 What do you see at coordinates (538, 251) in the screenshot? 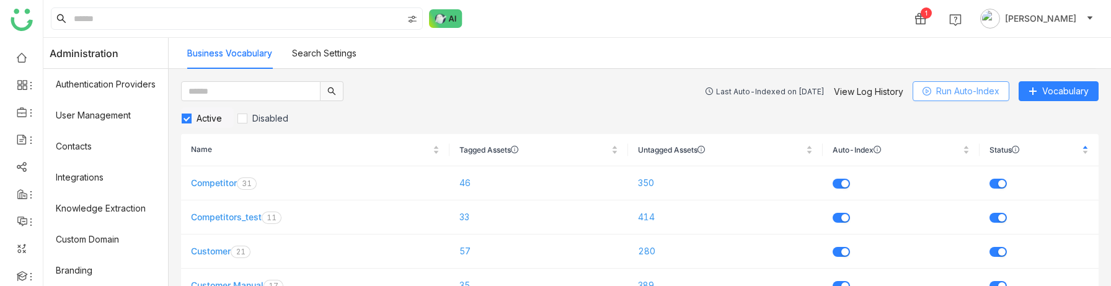
I see `td: 57` at bounding box center [538, 251].